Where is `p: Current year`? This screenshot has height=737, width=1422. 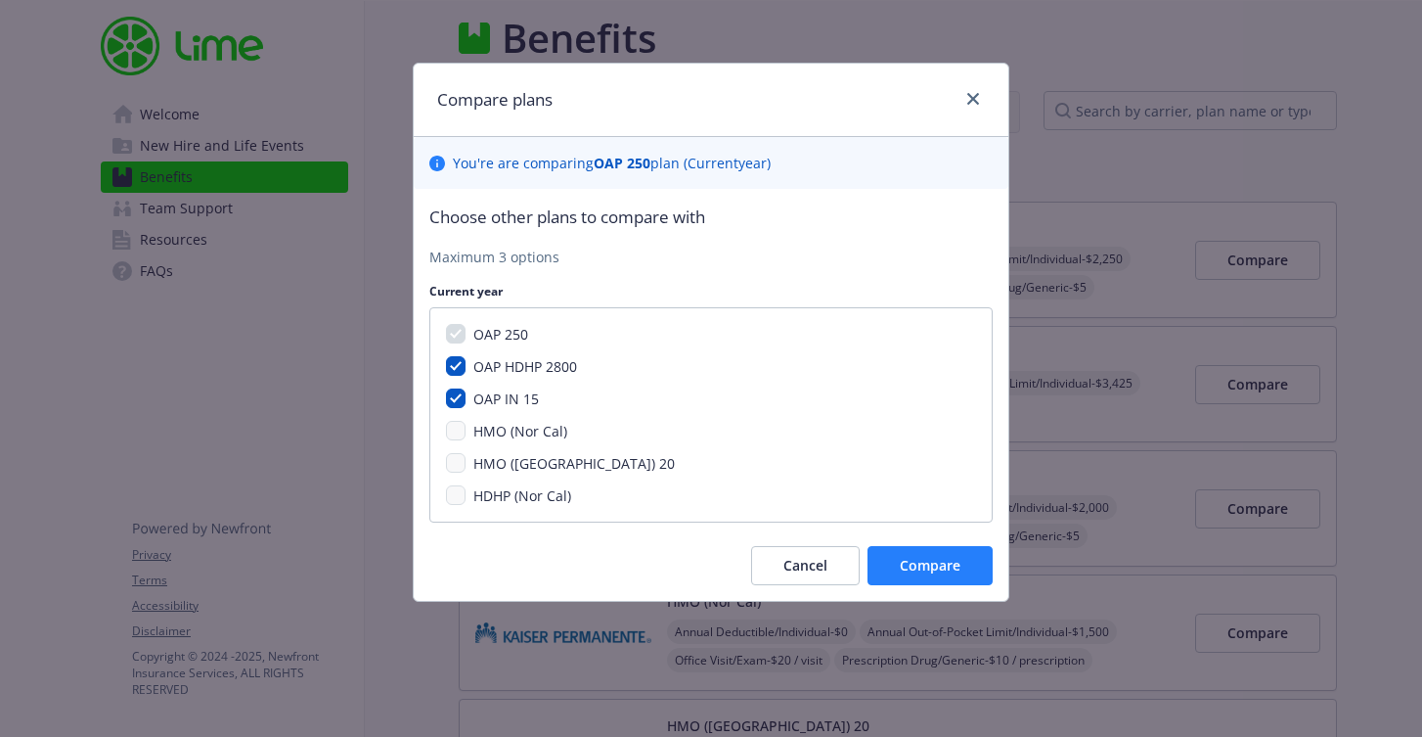
p: Current year is located at coordinates (711, 291).